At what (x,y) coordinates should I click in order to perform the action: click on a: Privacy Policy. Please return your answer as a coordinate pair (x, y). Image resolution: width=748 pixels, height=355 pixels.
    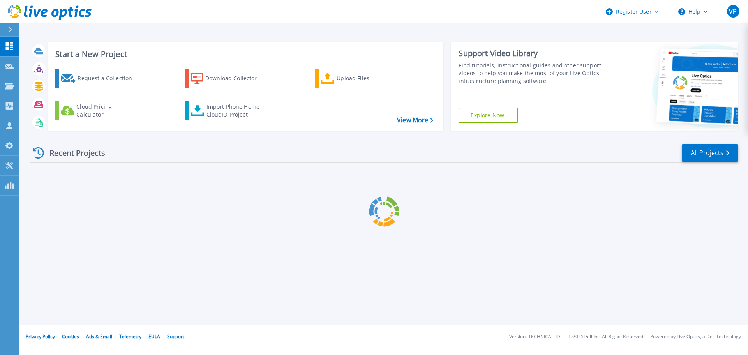
    Looking at the image, I should click on (40, 336).